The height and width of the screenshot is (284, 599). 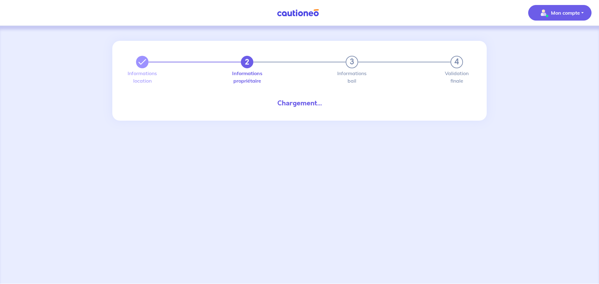 I want to click on p: Mon compte, so click(x=565, y=13).